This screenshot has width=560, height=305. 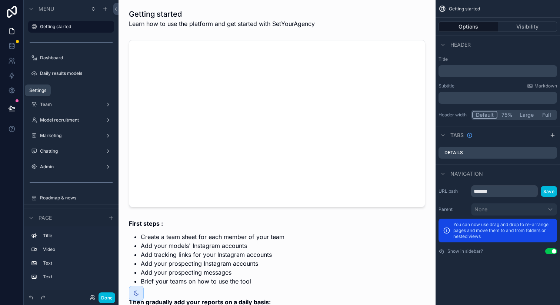 I want to click on button: Large, so click(x=527, y=115).